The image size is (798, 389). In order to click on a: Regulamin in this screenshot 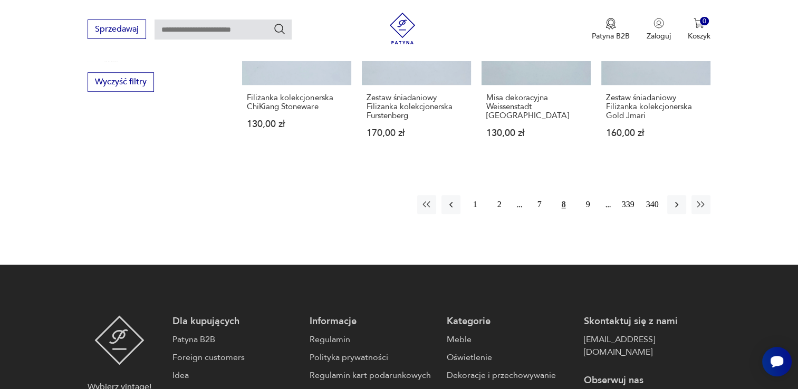, I will do `click(373, 340)`.